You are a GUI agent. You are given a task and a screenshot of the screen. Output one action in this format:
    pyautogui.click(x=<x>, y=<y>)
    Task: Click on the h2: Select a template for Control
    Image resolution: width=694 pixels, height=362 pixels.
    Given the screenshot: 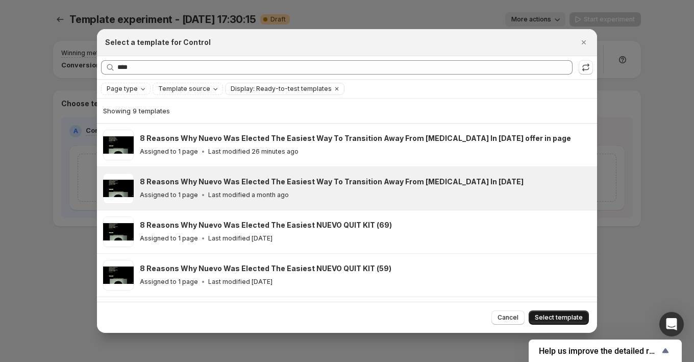 What is the action you would take?
    pyautogui.click(x=158, y=42)
    